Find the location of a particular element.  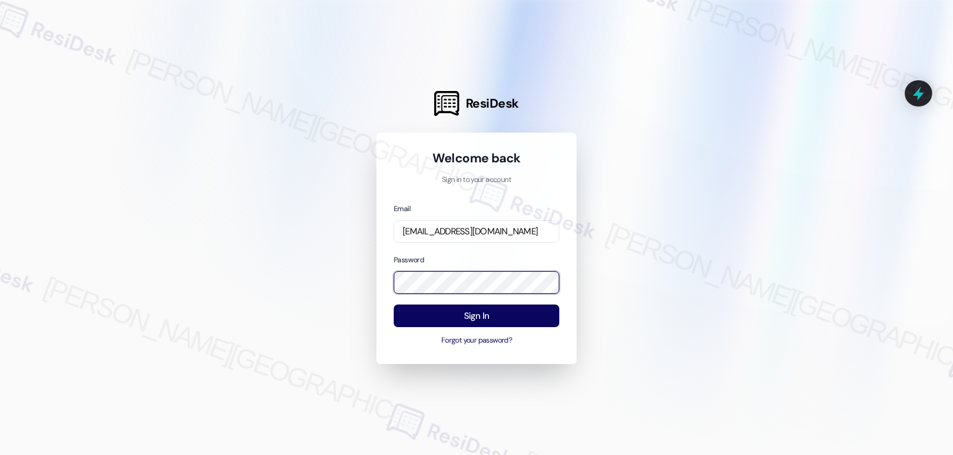

input: name@example.com is located at coordinates (476, 232).